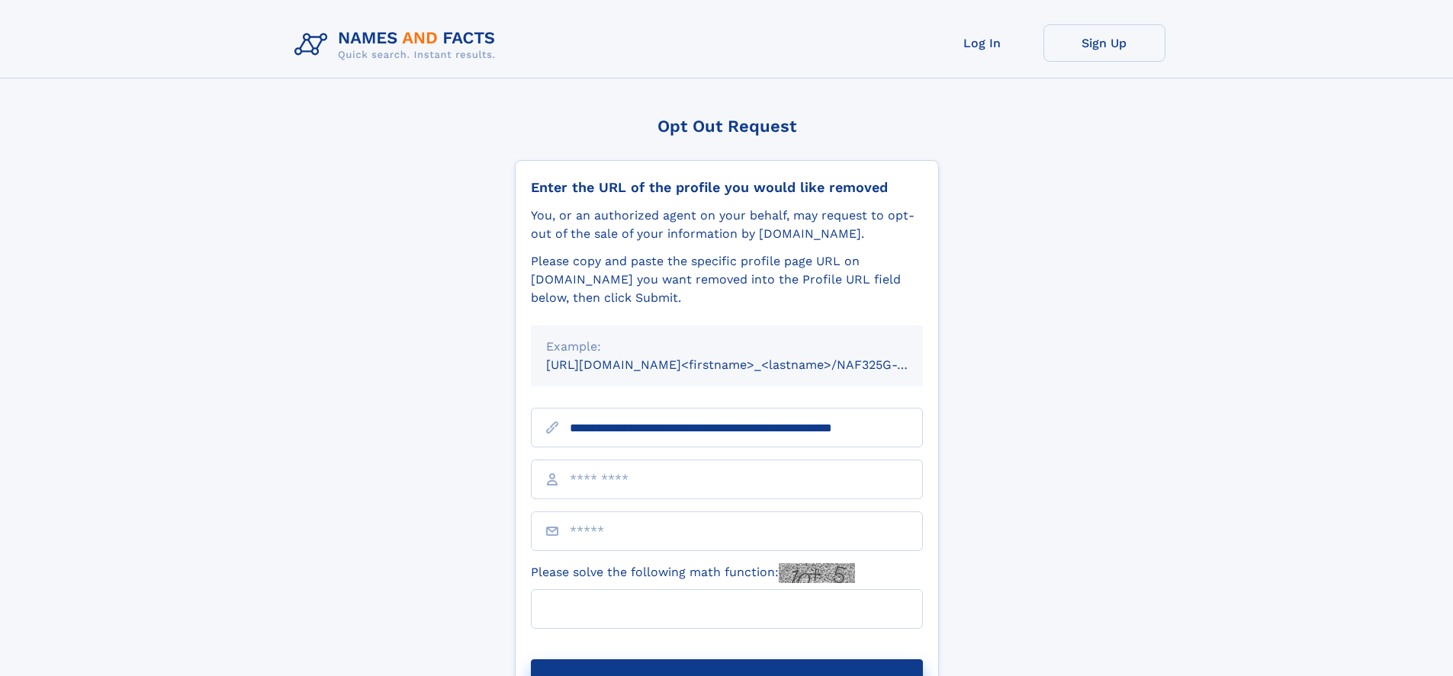 The image size is (1453, 676). I want to click on a: Sign Up, so click(1104, 43).